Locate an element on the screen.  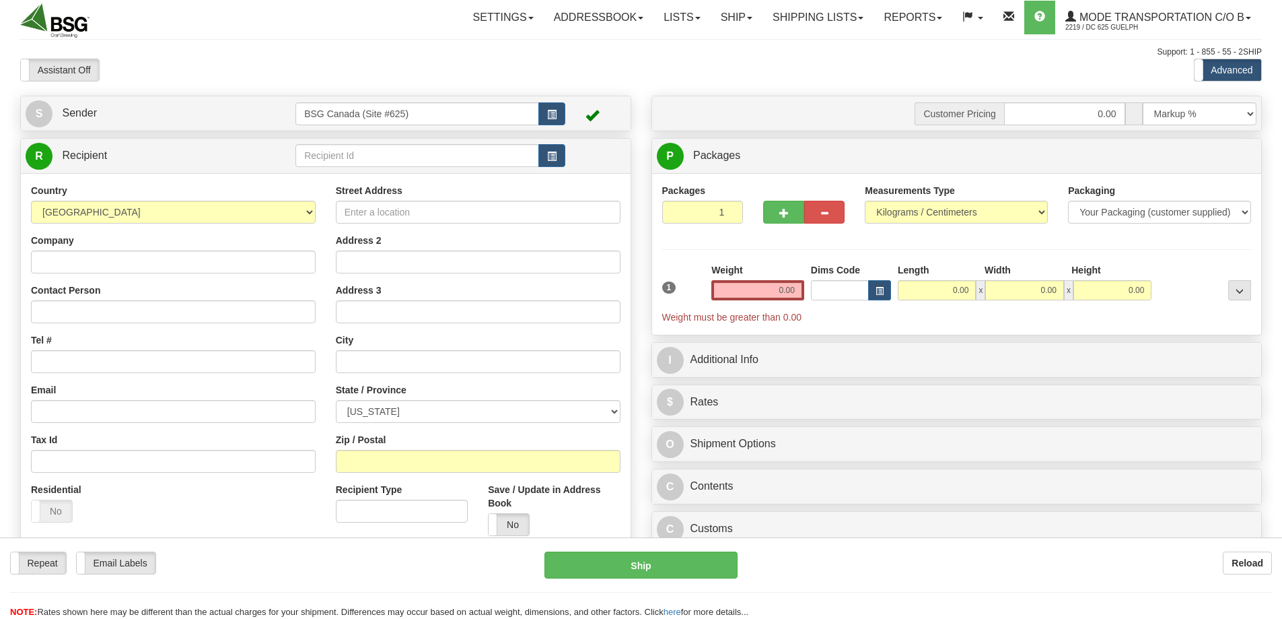
label: Address 2 is located at coordinates (359, 240).